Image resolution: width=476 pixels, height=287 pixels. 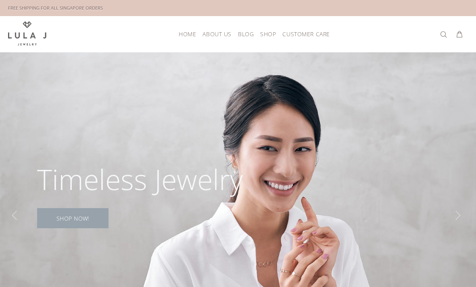 I want to click on a: SHOP NOW!, so click(x=73, y=218).